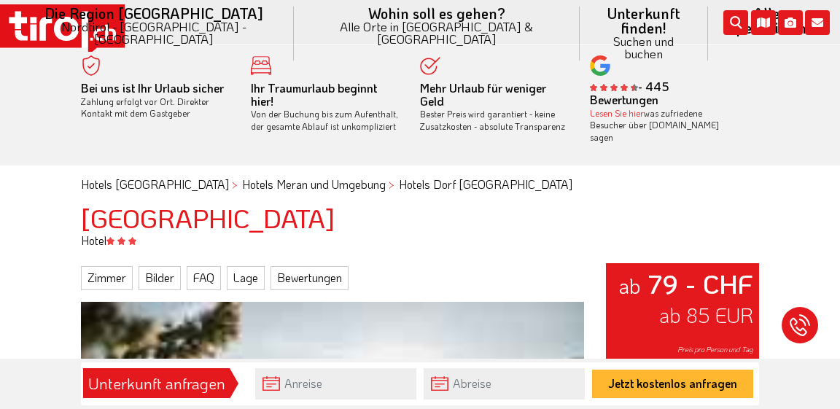  Describe the element at coordinates (629, 93) in the screenshot. I see `b: - 445 Bewertungen` at that location.